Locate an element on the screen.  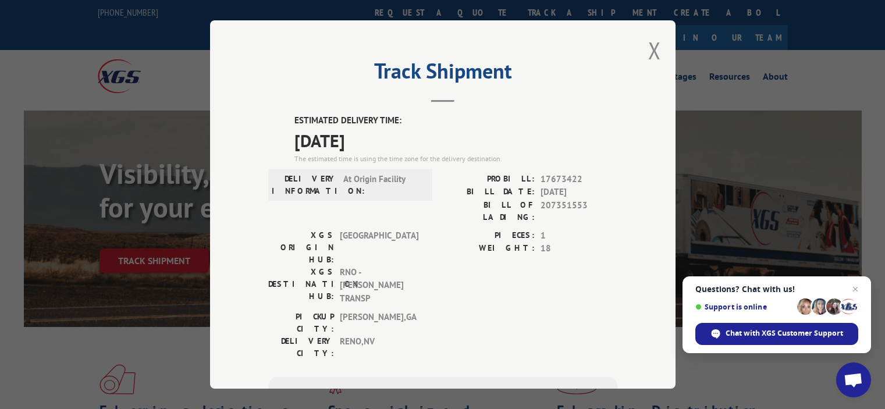
span: 18 is located at coordinates (579, 248).